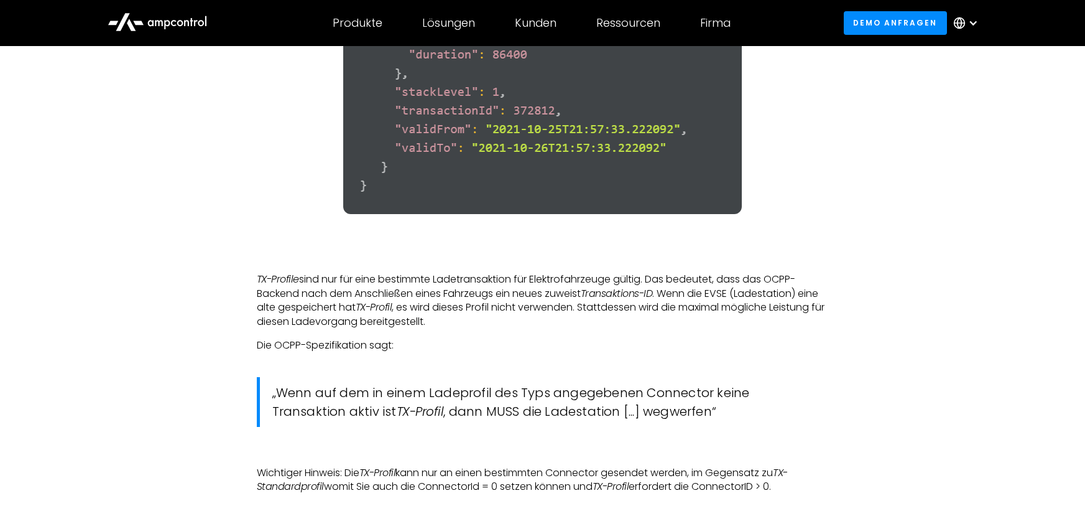  Describe the element at coordinates (617, 293) in the screenshot. I see `em: Transaktions-ID` at that location.